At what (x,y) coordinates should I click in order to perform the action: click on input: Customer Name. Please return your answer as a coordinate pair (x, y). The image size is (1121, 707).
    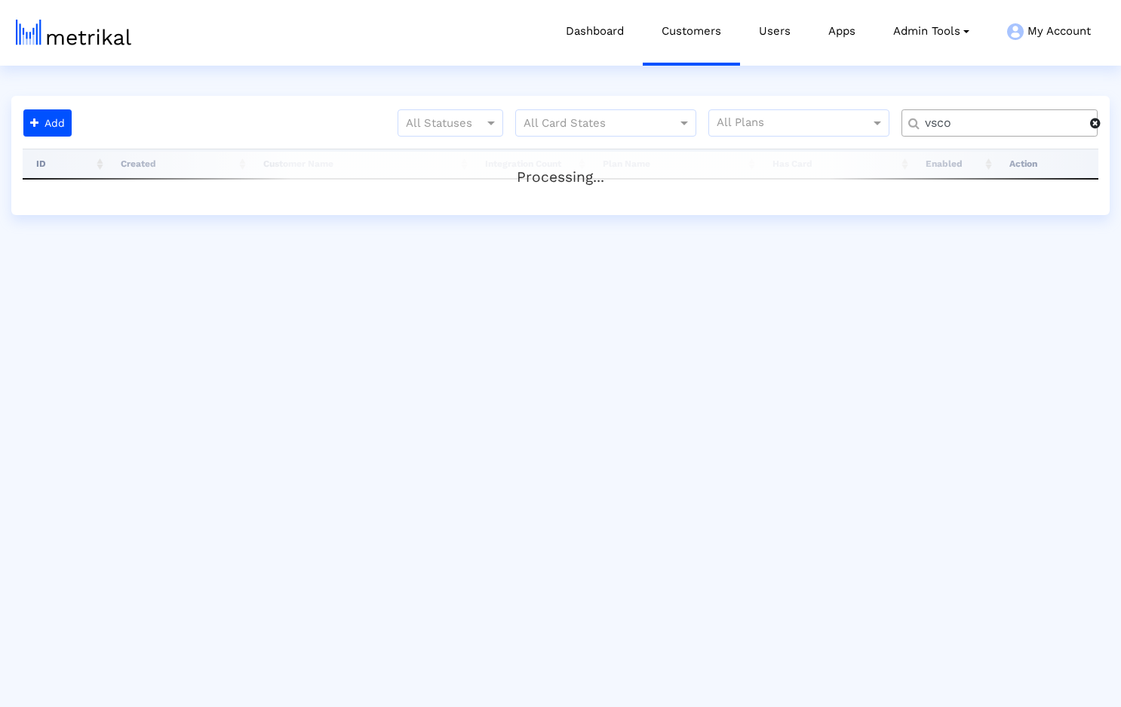
    Looking at the image, I should click on (1002, 123).